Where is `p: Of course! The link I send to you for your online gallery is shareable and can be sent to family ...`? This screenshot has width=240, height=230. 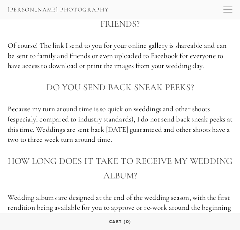
p: Of course! The link I send to you for your online gallery is shareable and can be sent to family ... is located at coordinates (120, 56).